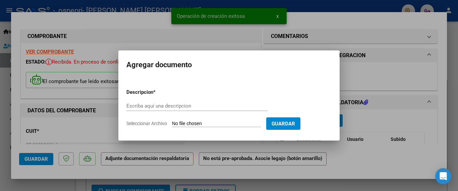  What do you see at coordinates (283, 123) in the screenshot?
I see `button: Guardar` at bounding box center [283, 123].